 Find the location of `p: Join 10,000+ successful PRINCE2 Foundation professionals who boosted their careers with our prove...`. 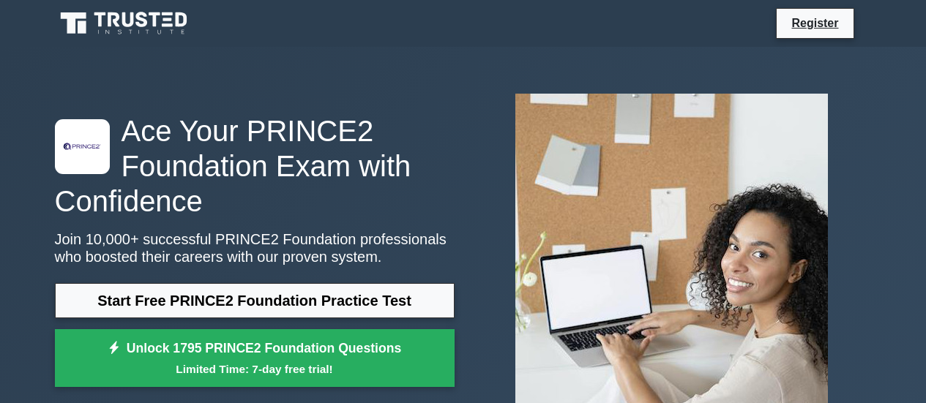

p: Join 10,000+ successful PRINCE2 Foundation professionals who boosted their careers with our prove... is located at coordinates (255, 248).